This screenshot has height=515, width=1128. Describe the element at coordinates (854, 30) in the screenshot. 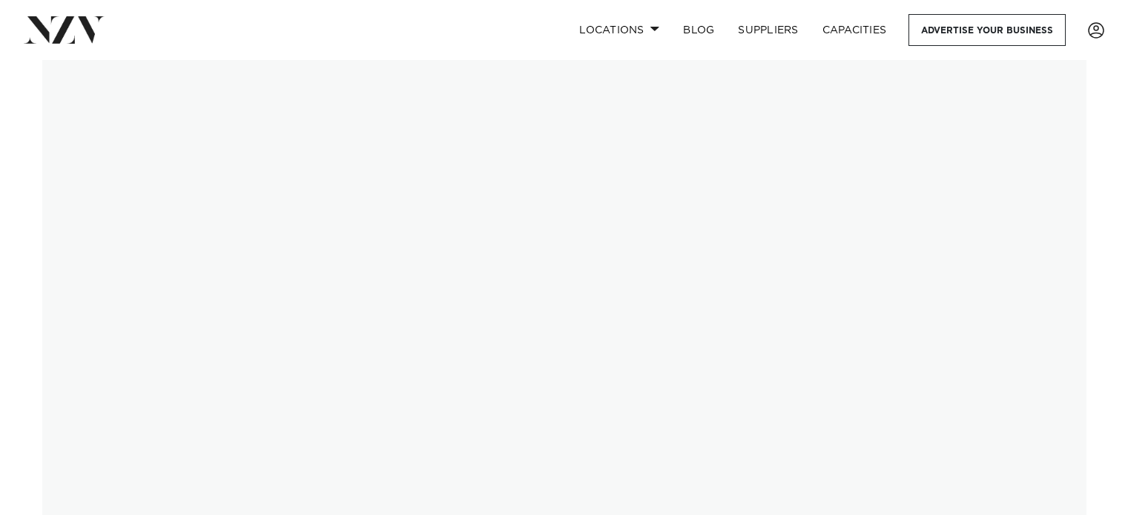

I see `a: Capacities` at that location.